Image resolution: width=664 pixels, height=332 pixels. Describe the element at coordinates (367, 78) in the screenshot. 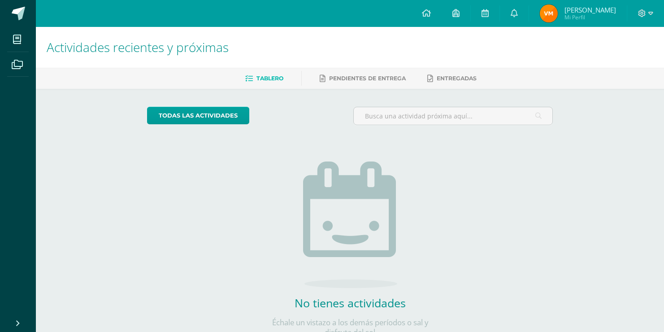

I see `span: Pendientes de entrega` at that location.